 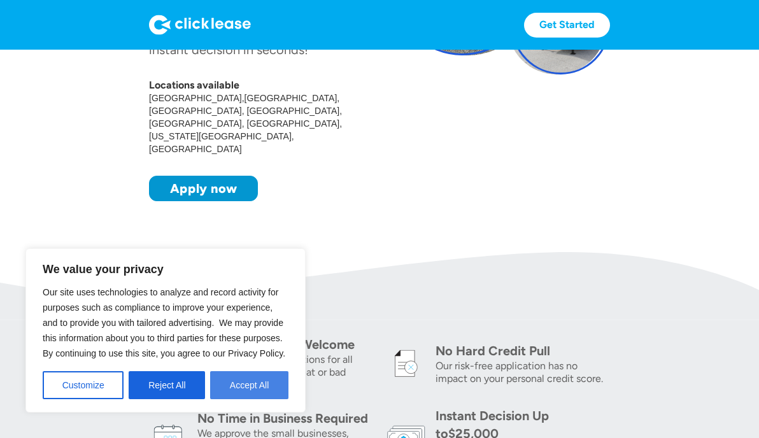 What do you see at coordinates (83, 385) in the screenshot?
I see `button: Customize` at bounding box center [83, 385].